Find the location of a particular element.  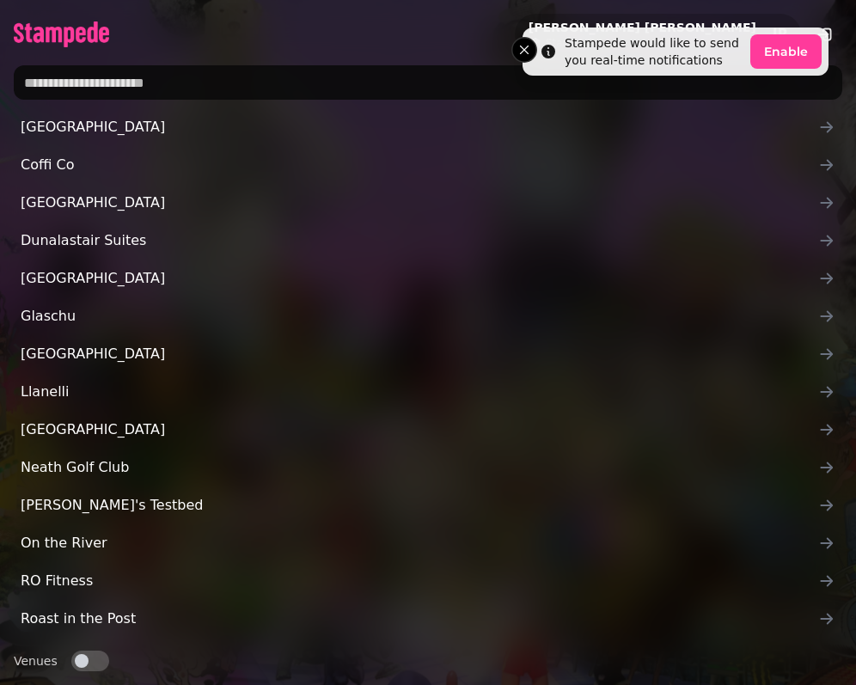

a: Glaschu is located at coordinates (428, 316).